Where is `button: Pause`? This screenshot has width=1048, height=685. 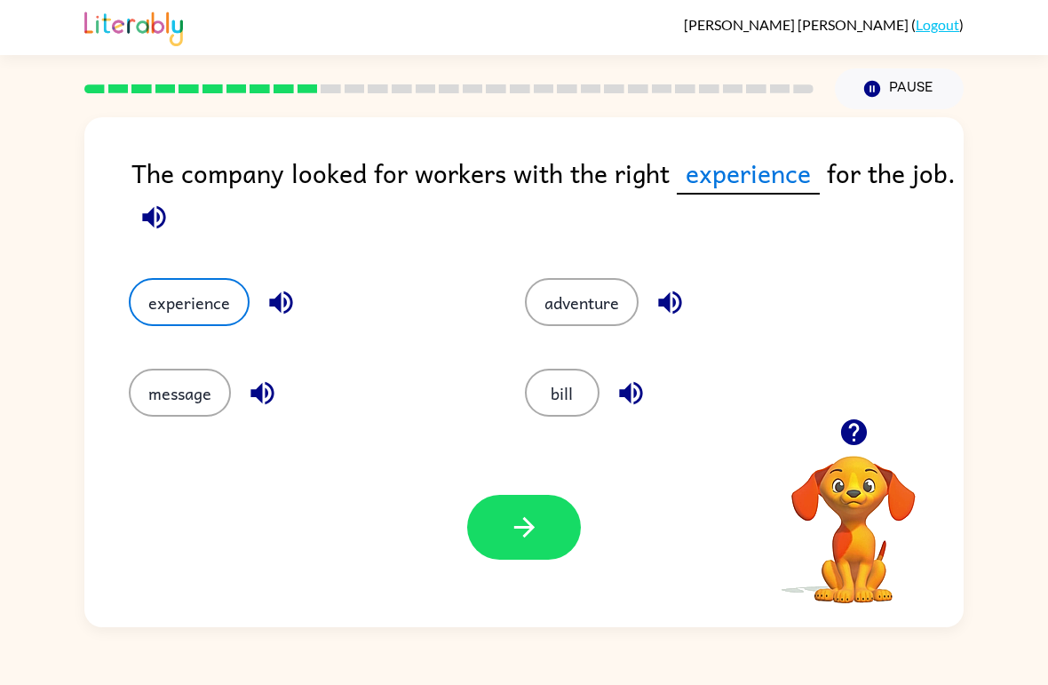
button: Pause is located at coordinates (899, 89).